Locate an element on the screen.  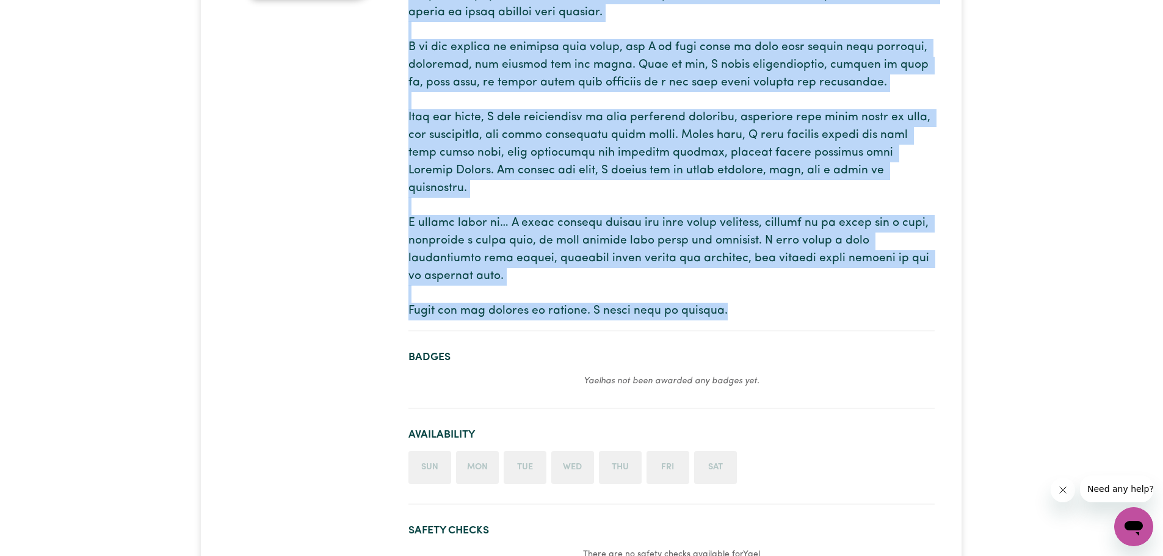
li: Unavailable on Wednesday is located at coordinates (573, 468).